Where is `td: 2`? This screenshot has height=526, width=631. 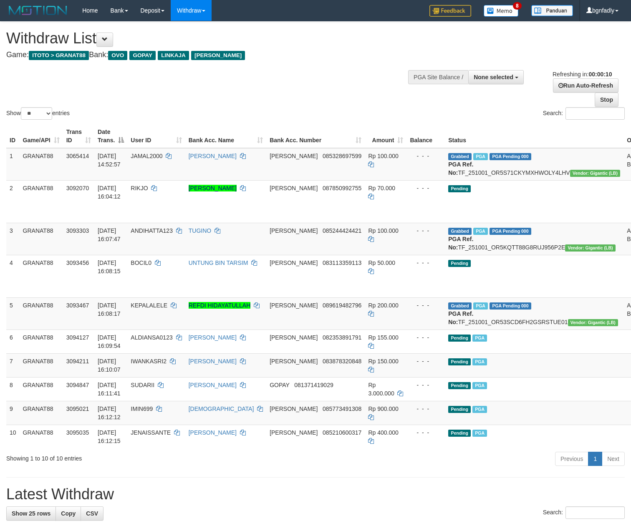 td: 2 is located at coordinates (13, 201).